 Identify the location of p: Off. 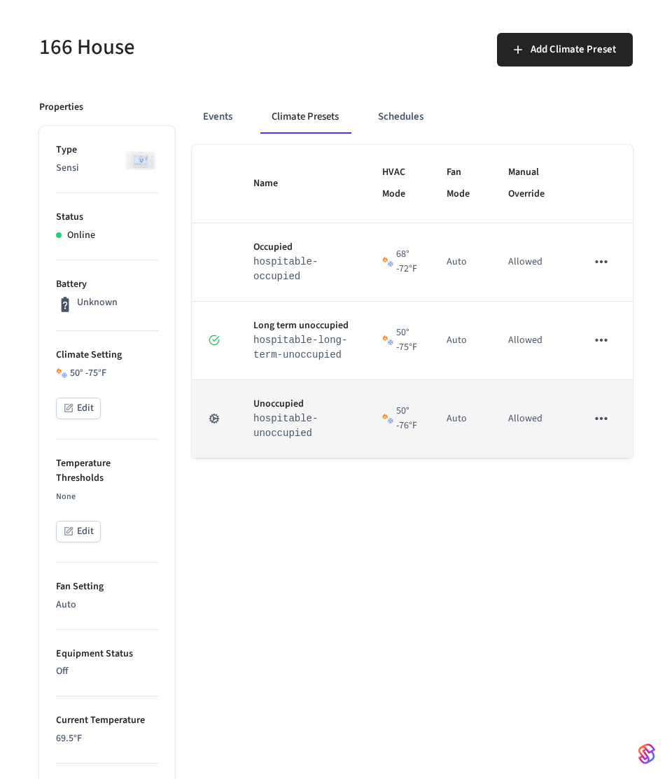
(107, 672).